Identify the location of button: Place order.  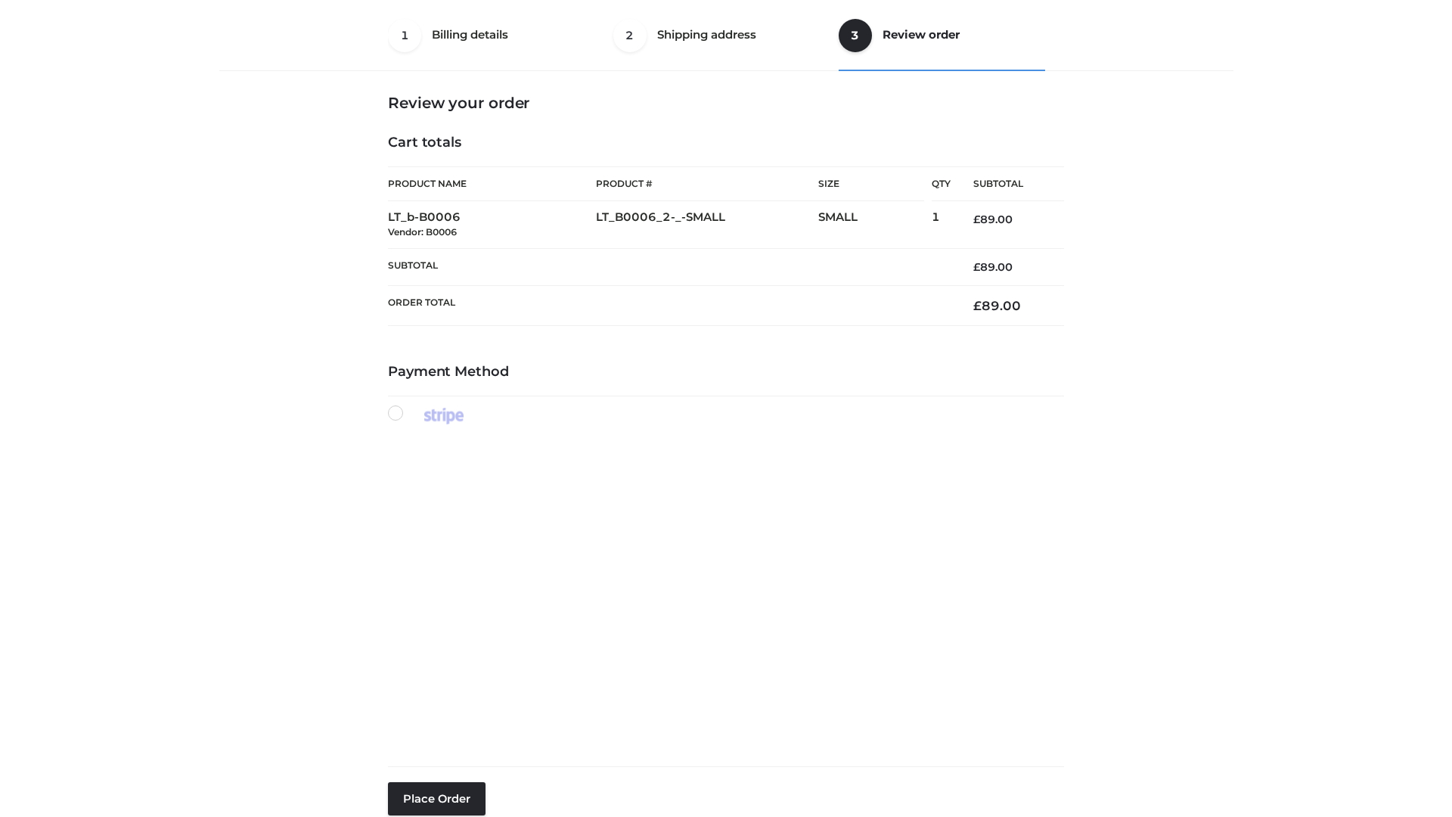
(436, 798).